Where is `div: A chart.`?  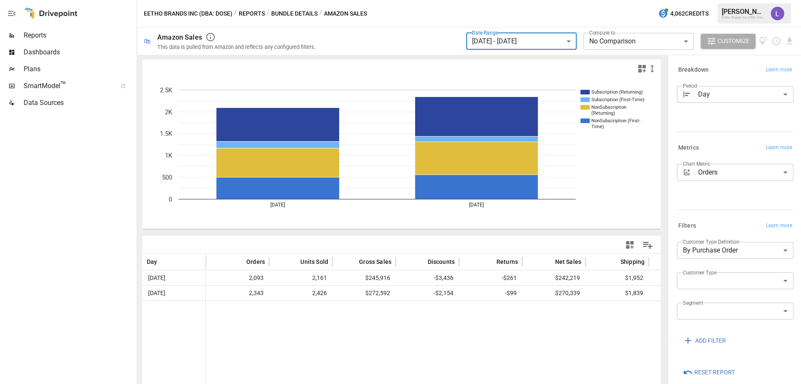 div: A chart. is located at coordinates (397, 153).